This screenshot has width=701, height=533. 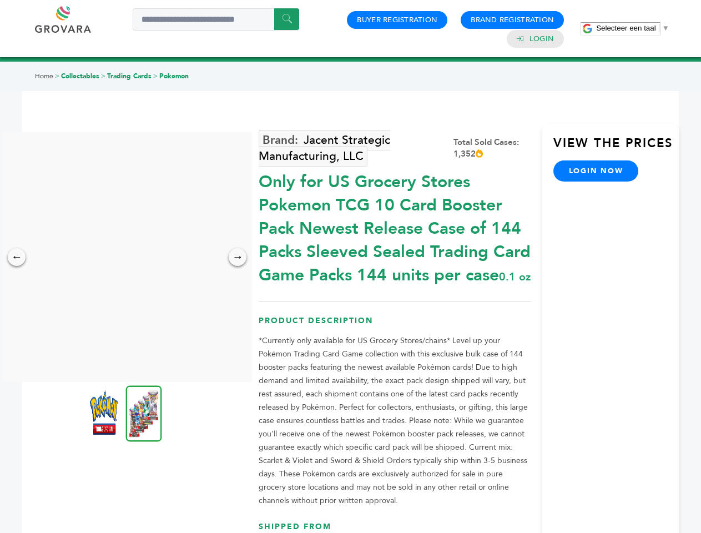 I want to click on a: login now, so click(x=597, y=171).